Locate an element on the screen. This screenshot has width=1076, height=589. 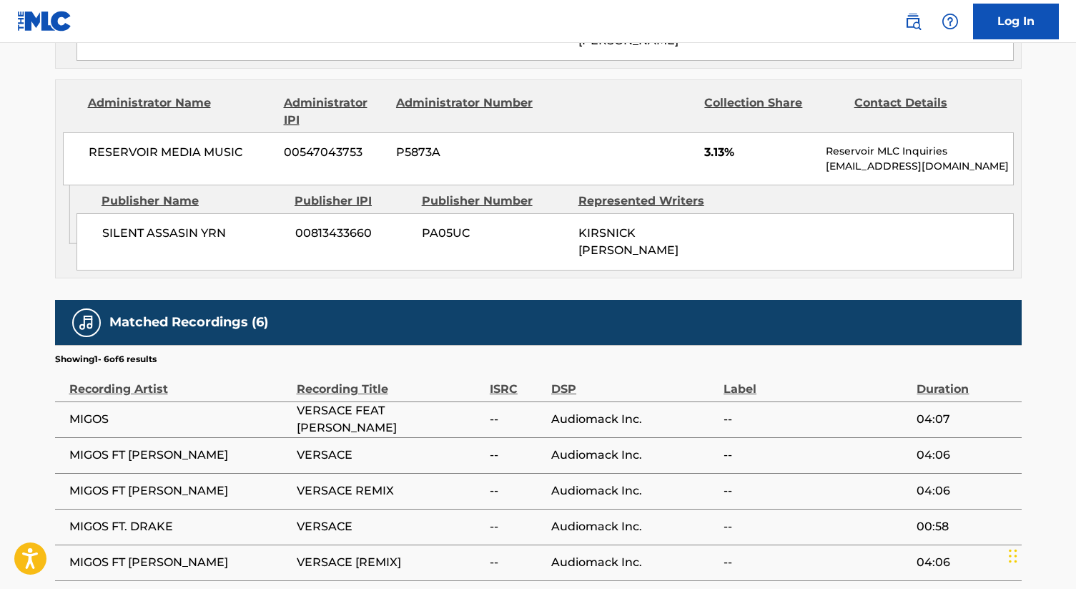
span: MIGOS FT. DRAKE is located at coordinates (179, 526).